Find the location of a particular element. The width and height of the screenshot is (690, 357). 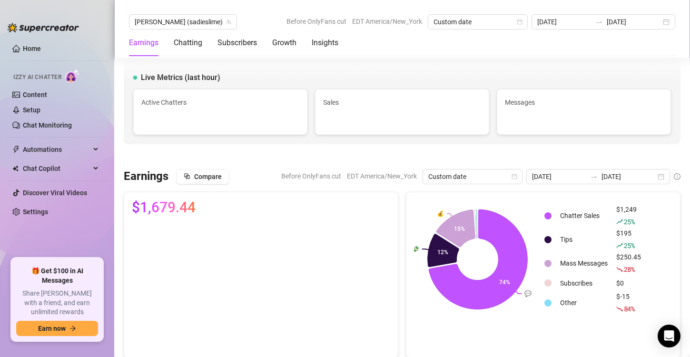

span: Compare is located at coordinates (208, 176).